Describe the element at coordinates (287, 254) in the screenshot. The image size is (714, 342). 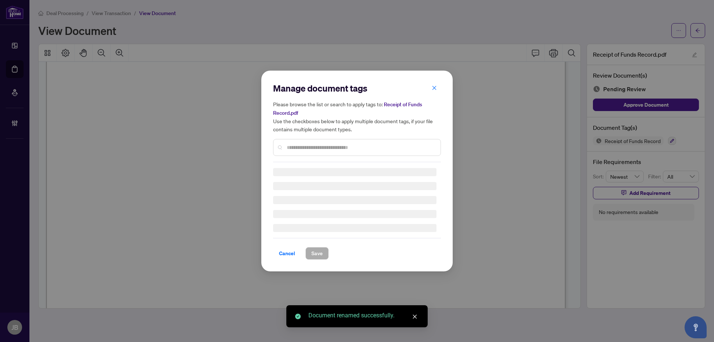
I see `button: Cancel` at that location.